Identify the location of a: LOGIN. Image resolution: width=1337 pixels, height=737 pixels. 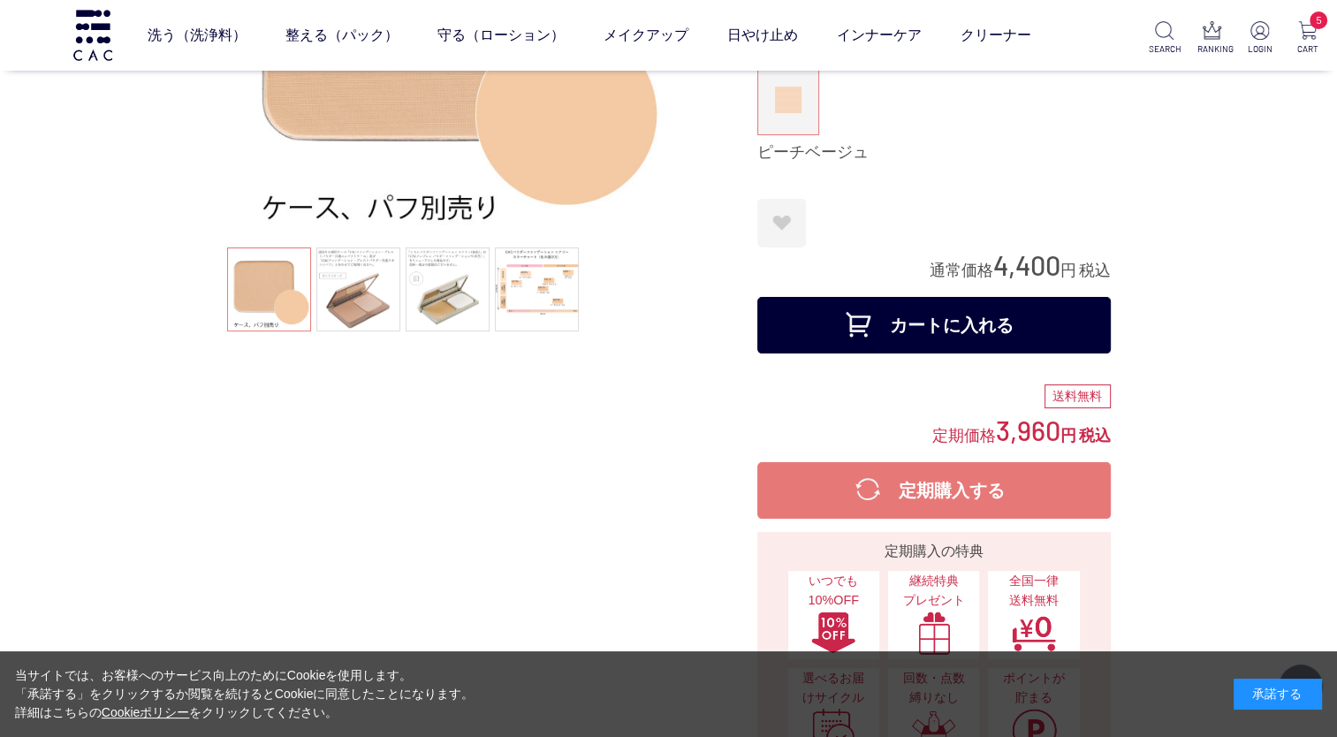
(1259, 38).